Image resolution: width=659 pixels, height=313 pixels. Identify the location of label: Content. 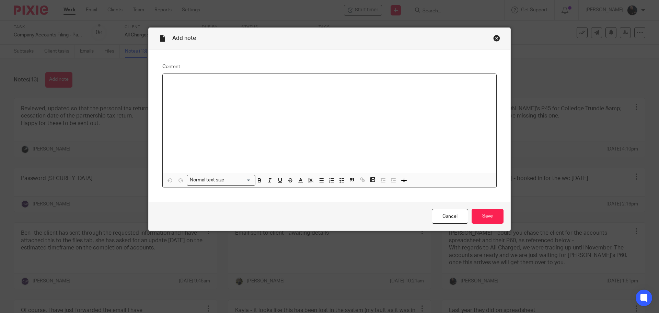
(329, 67).